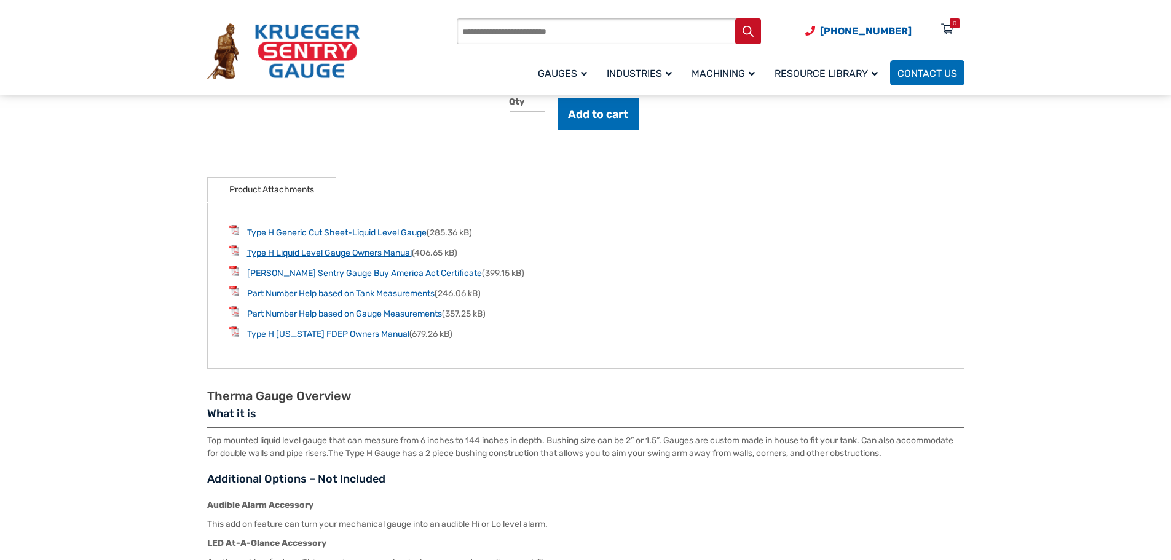 This screenshot has height=560, width=1171. Describe the element at coordinates (927, 73) in the screenshot. I see `a: Contact Us` at that location.